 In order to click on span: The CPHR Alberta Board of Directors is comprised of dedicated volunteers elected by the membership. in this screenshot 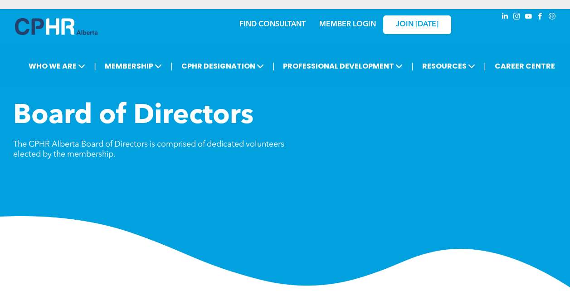, I will do `click(149, 149)`.